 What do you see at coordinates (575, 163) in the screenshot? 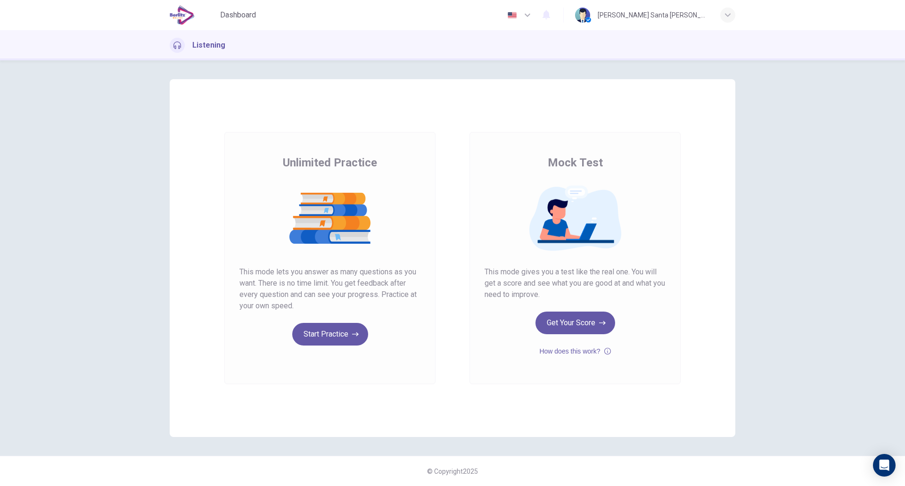
I see `span: Mock Test` at bounding box center [575, 163].